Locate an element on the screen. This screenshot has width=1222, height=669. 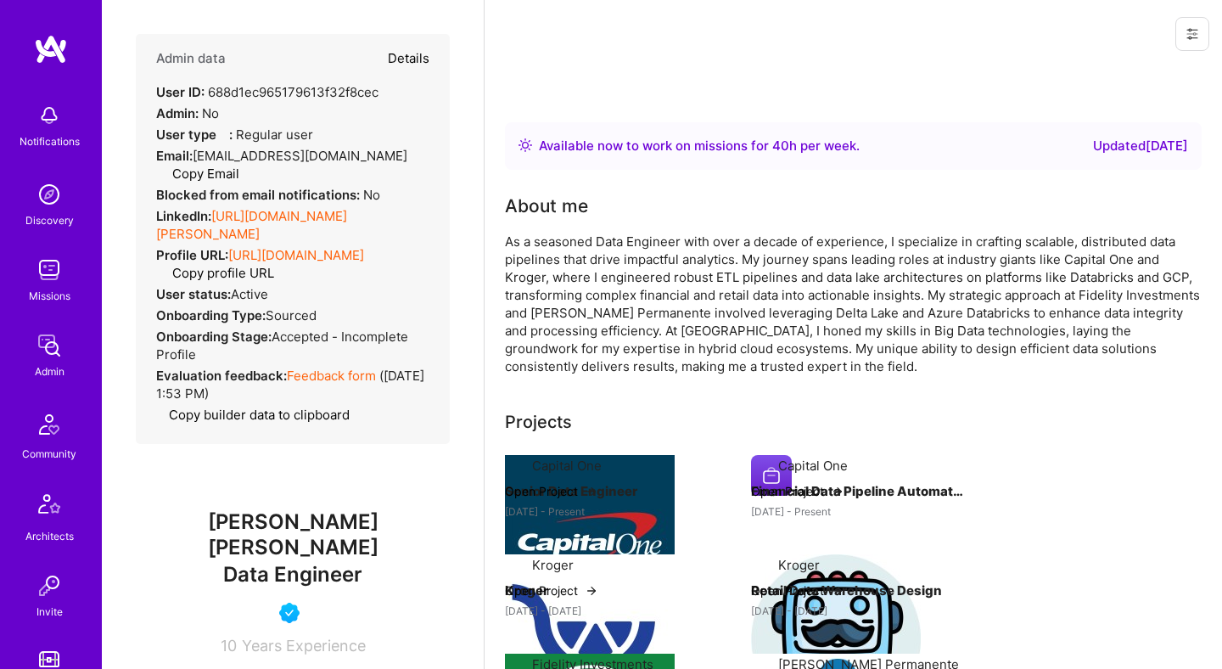
div: Available now to work on missions for h per week . is located at coordinates (699, 146).